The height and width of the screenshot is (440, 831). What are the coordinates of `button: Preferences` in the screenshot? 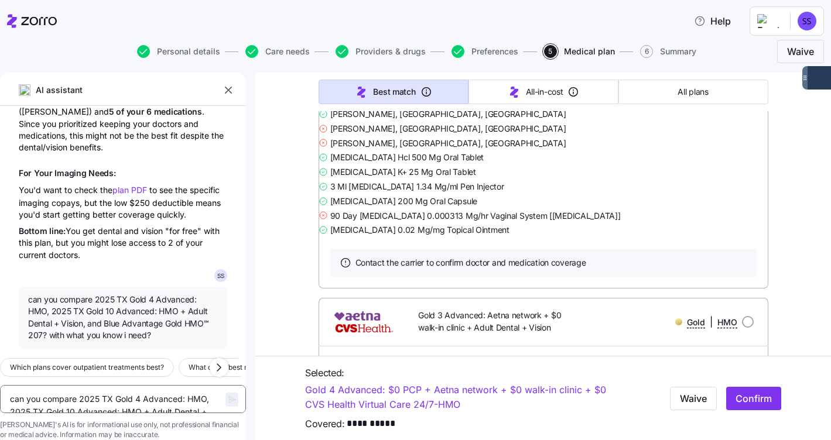 It's located at (485, 52).